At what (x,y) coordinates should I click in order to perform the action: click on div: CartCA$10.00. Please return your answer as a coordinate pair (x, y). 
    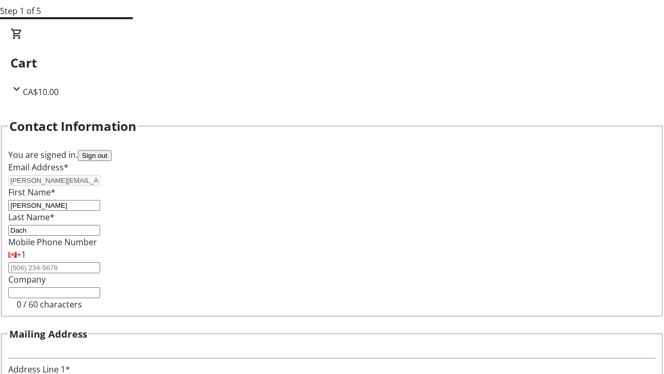
    Looking at the image, I should click on (332, 63).